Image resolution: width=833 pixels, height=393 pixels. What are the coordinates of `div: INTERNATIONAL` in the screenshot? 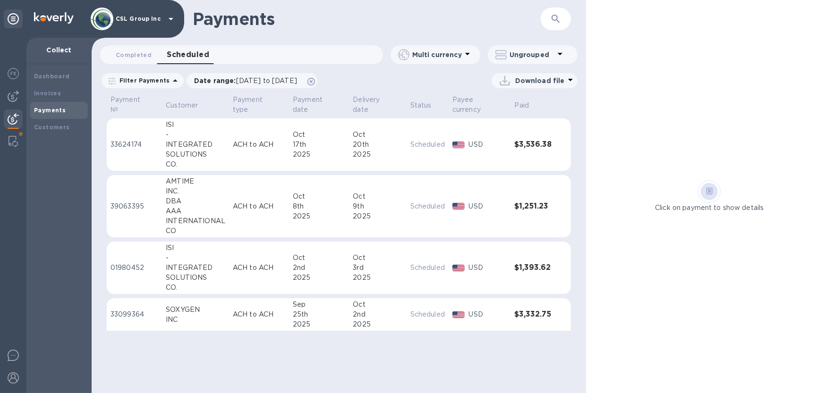 It's located at (195, 221).